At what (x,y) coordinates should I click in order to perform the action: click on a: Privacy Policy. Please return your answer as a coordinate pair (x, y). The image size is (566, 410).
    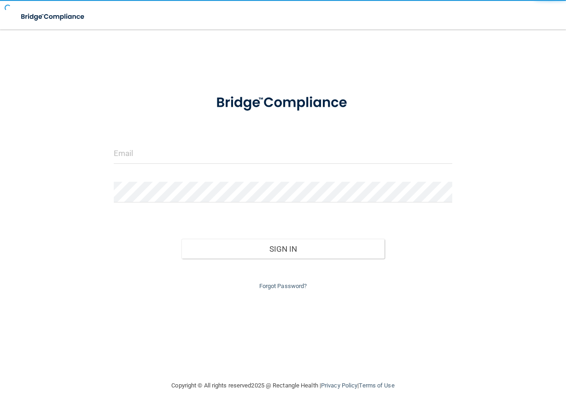
    Looking at the image, I should click on (339, 385).